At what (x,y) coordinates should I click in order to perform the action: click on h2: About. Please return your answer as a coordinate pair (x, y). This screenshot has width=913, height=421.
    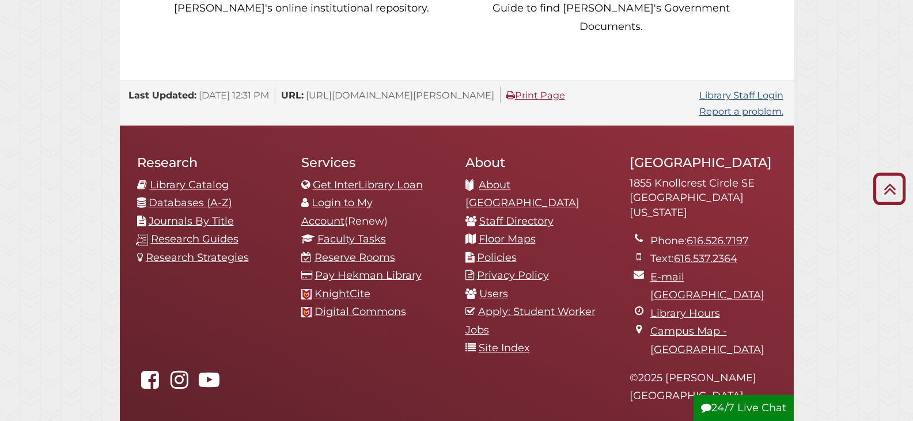
    Looking at the image, I should click on (539, 163).